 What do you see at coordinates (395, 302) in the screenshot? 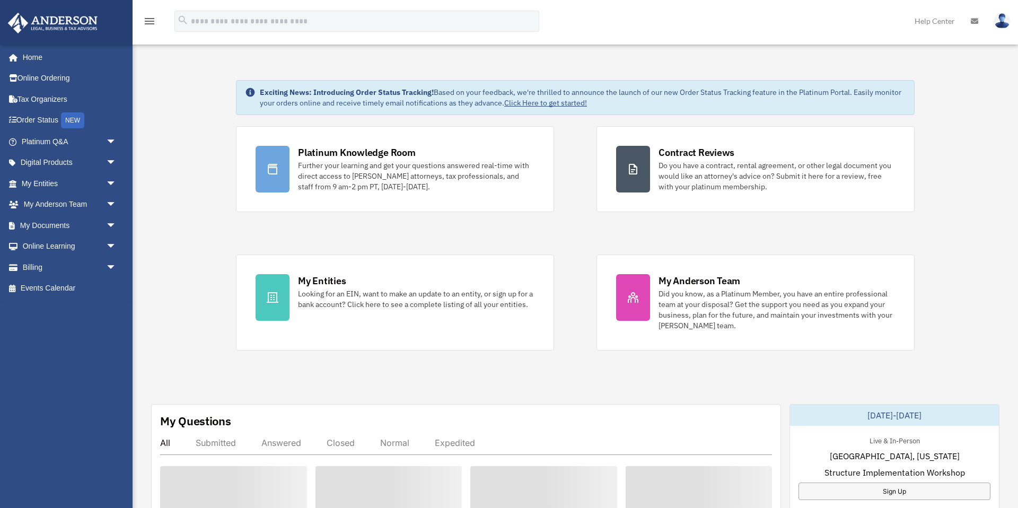
I see `a: My Entities Looking for an EIN, want to make an update to an entity, or sign up for a bank accoun...` at bounding box center [395, 302].